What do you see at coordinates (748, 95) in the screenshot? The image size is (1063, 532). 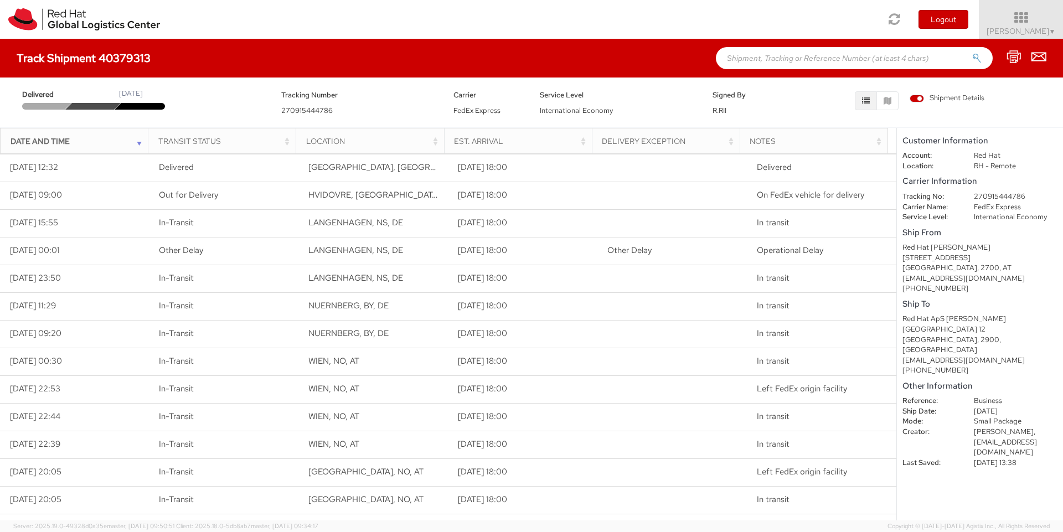 I see `h5: Signed By` at bounding box center [748, 95].